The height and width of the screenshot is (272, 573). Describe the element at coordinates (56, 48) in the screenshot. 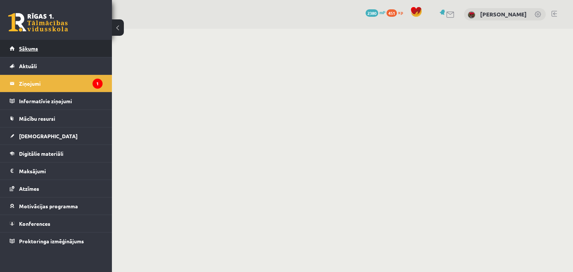

I see `a: Sākums` at that location.